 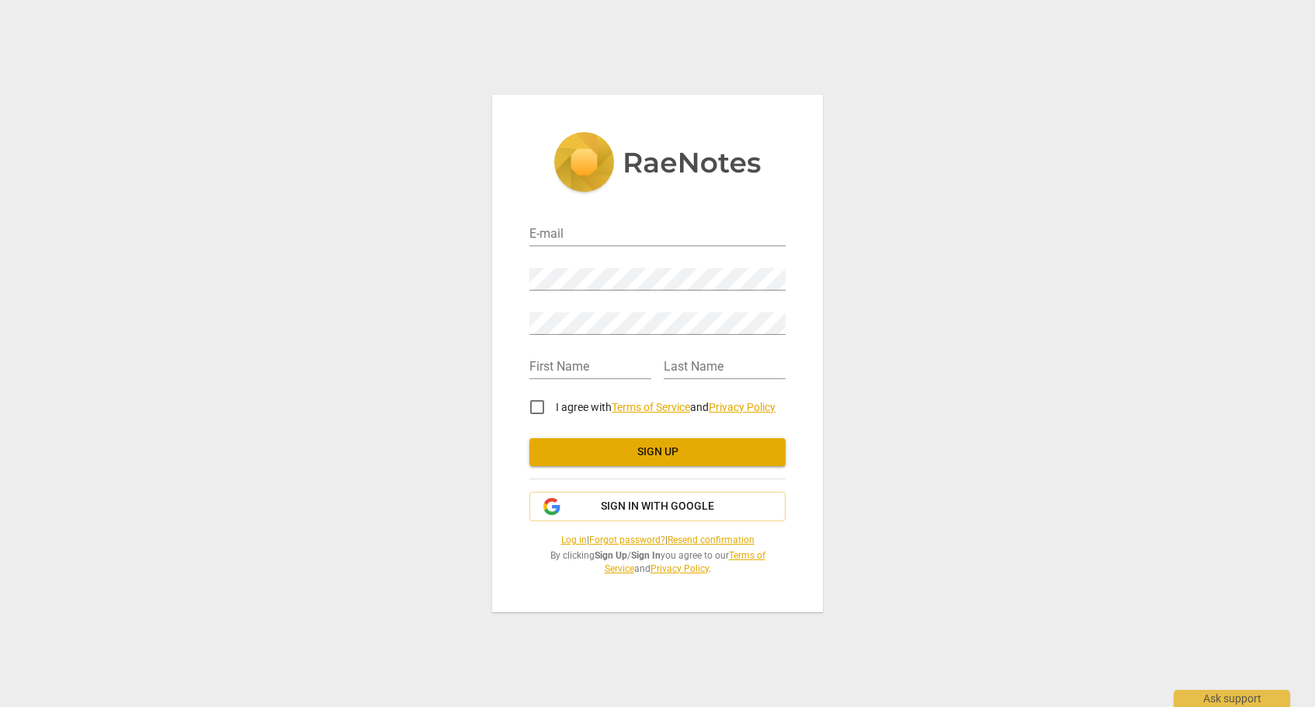 I want to click on b: Sign In, so click(x=646, y=555).